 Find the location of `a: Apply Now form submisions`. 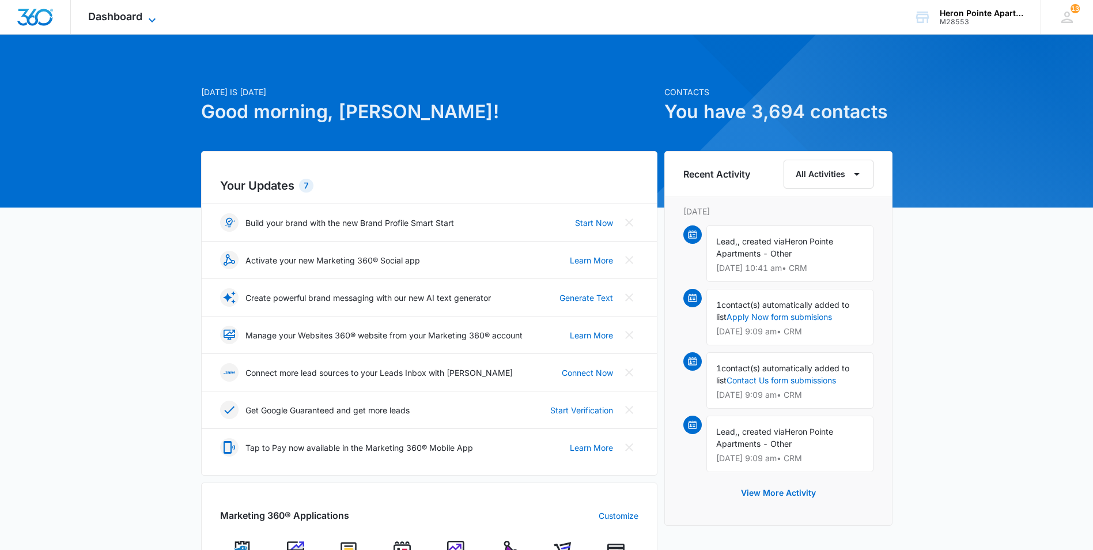

a: Apply Now form submisions is located at coordinates (779, 316).